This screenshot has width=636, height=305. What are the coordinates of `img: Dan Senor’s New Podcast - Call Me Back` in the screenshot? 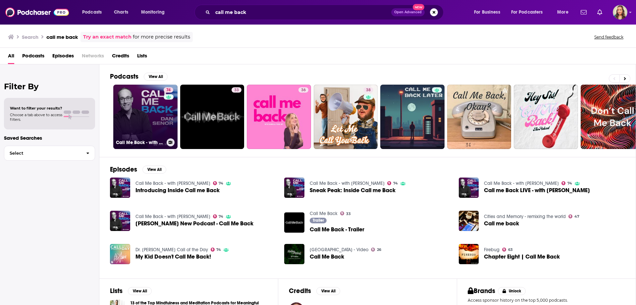 It's located at (120, 220).